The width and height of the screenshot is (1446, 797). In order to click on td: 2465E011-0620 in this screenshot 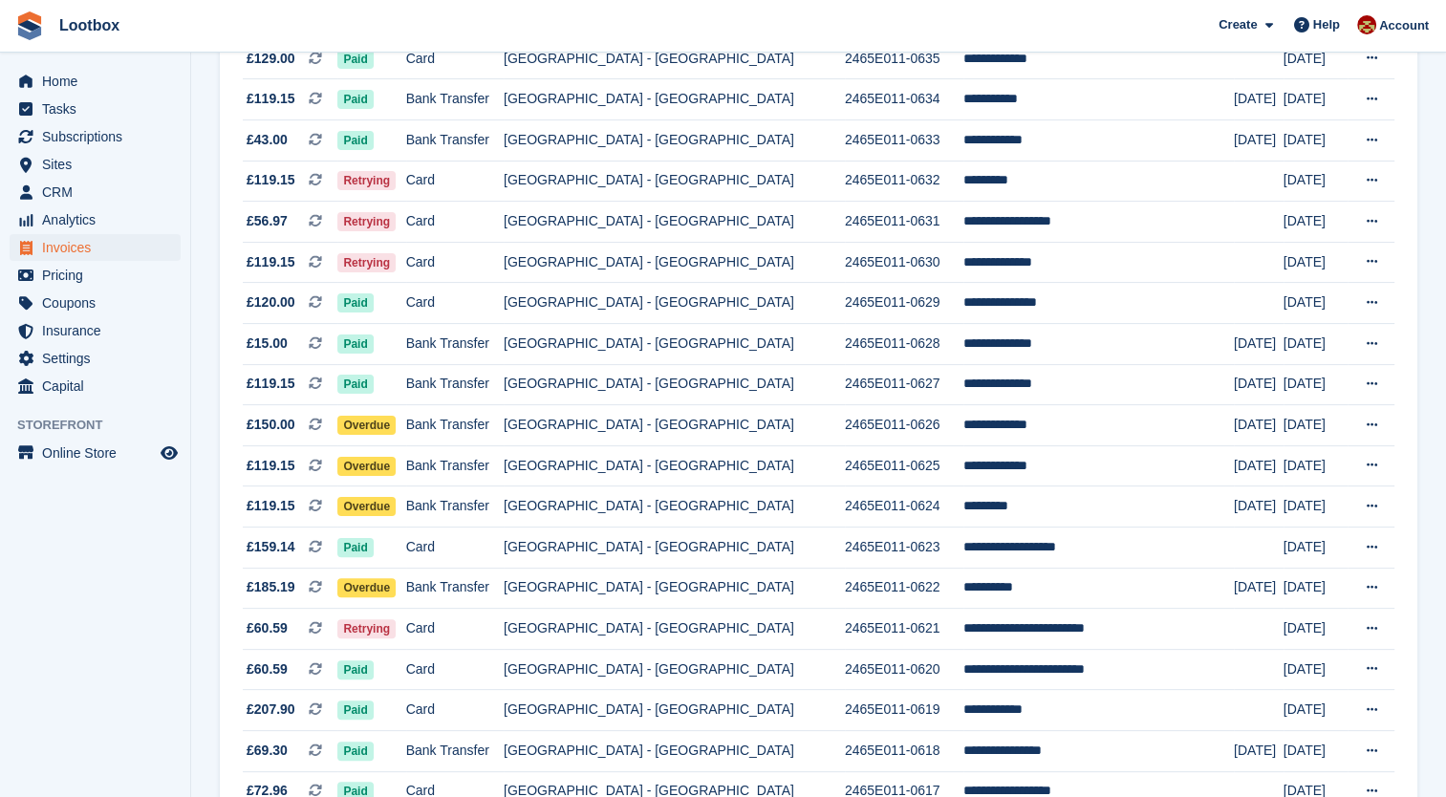, I will do `click(904, 669)`.